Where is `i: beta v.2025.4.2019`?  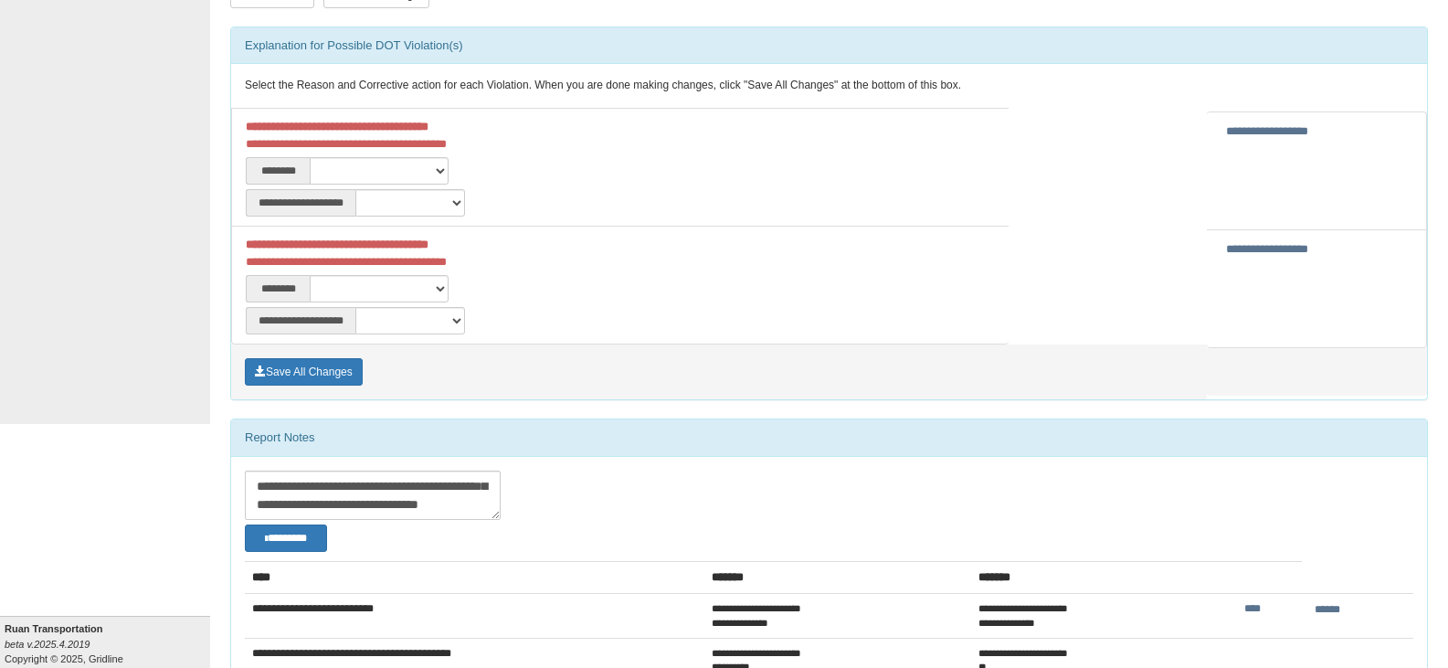
i: beta v.2025.4.2019 is located at coordinates (47, 644).